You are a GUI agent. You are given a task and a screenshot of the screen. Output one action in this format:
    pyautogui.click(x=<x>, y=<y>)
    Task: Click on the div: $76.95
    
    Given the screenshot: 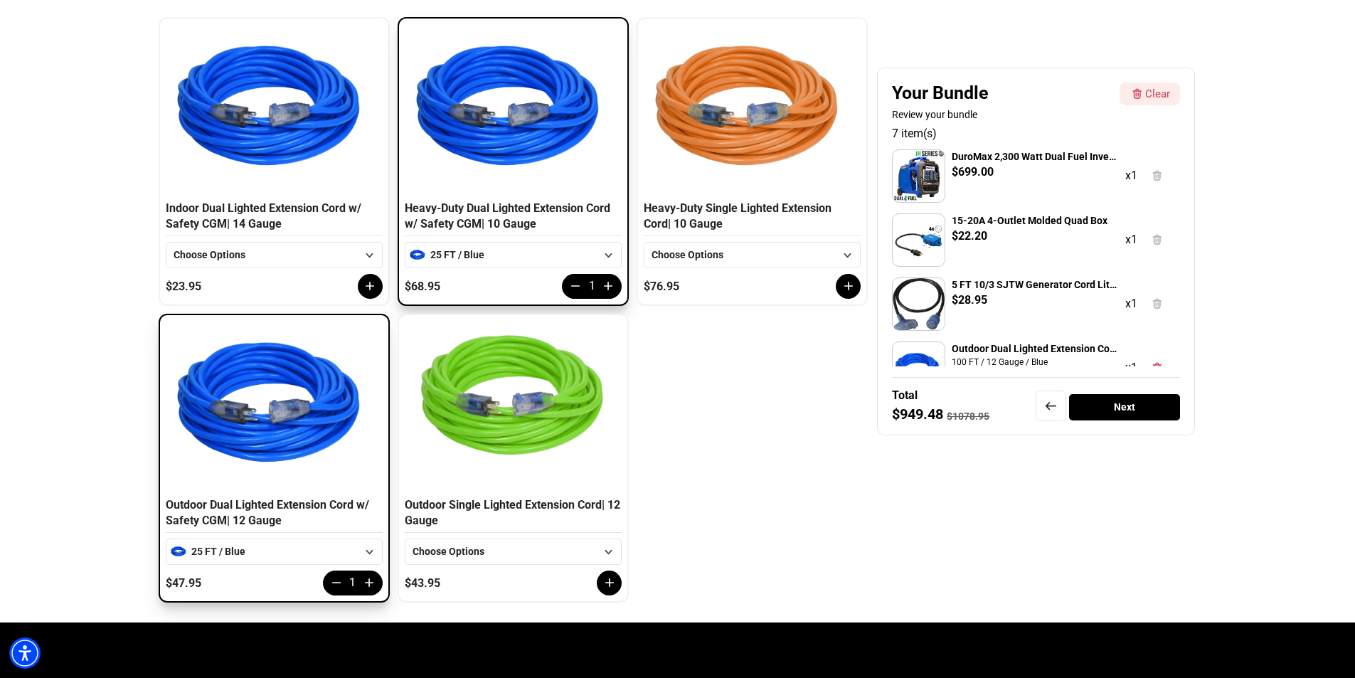 What is the action you would take?
    pyautogui.click(x=708, y=286)
    